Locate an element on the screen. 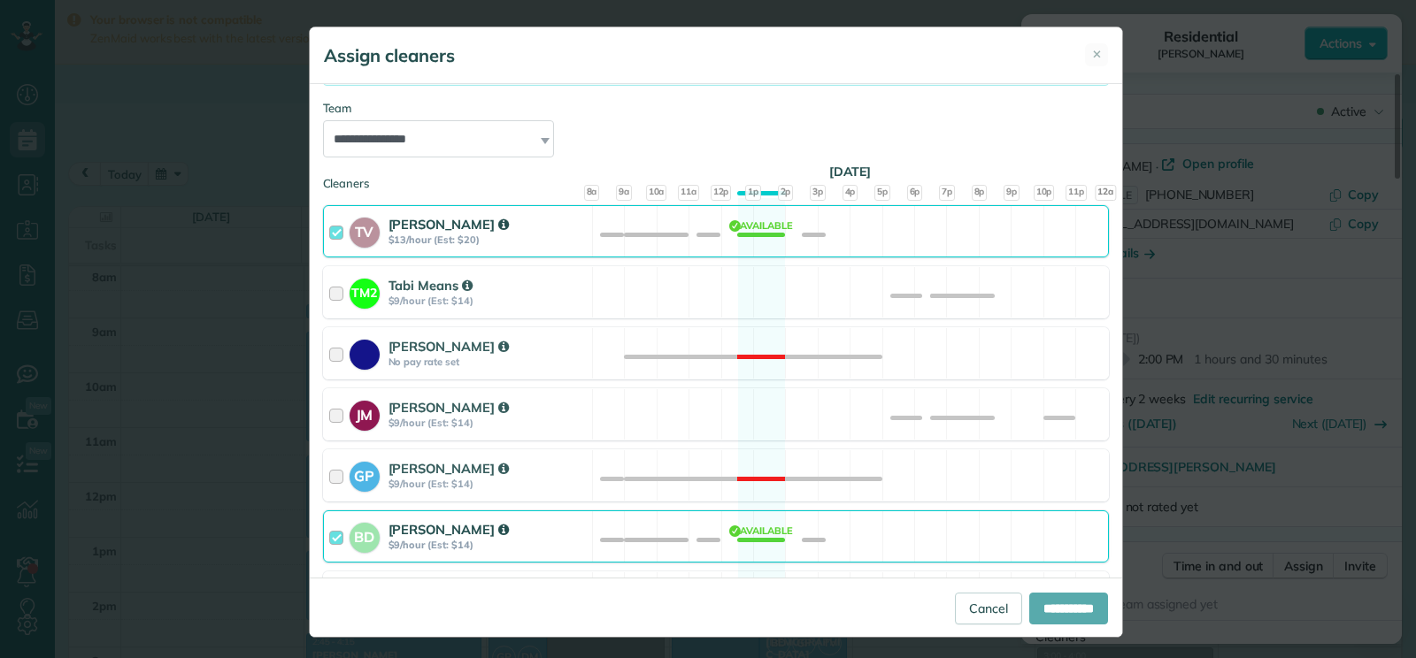 Image resolution: width=1416 pixels, height=658 pixels. strong: No pay rate set is located at coordinates (488, 362).